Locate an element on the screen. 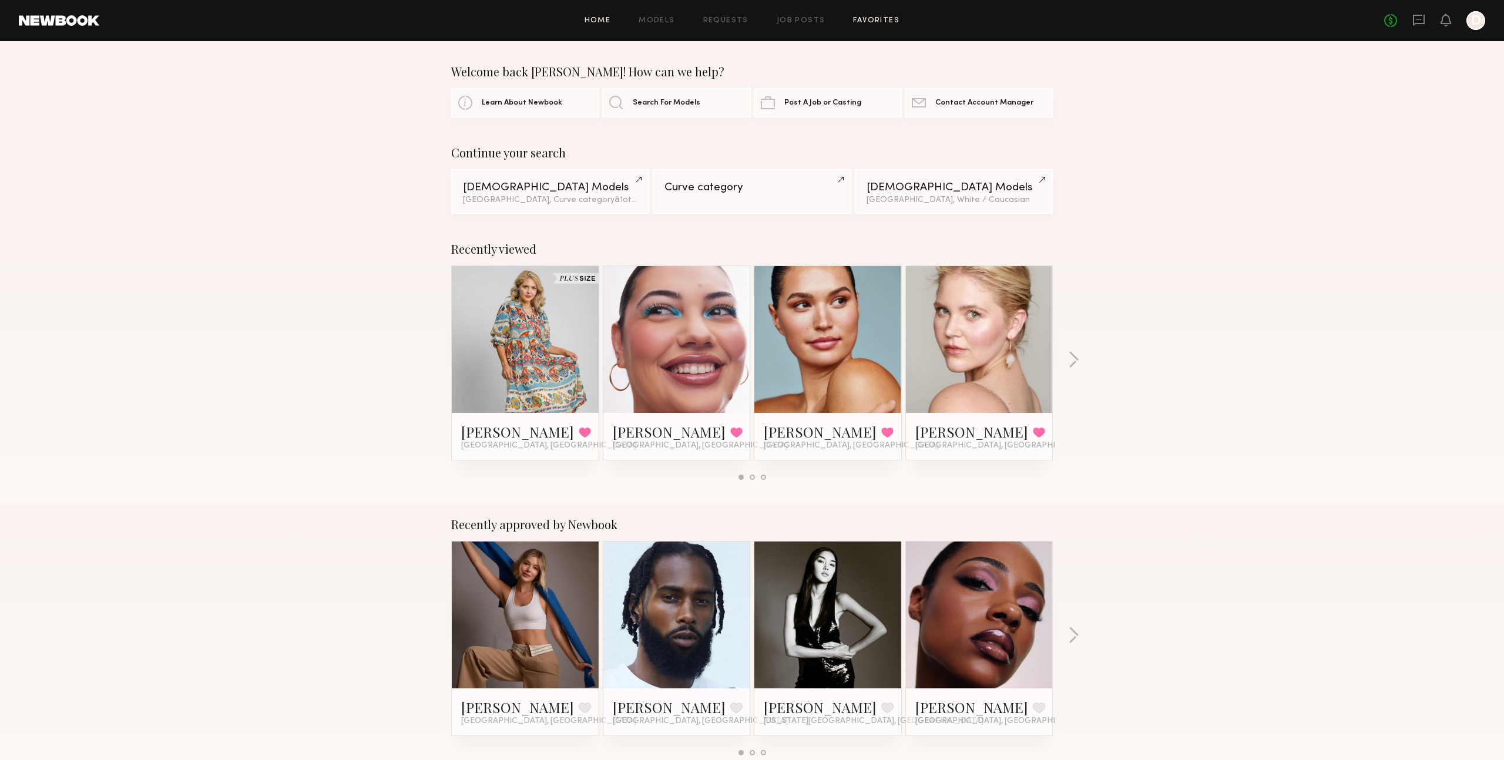 The image size is (1504, 760). div: Continue your search is located at coordinates (752, 153).